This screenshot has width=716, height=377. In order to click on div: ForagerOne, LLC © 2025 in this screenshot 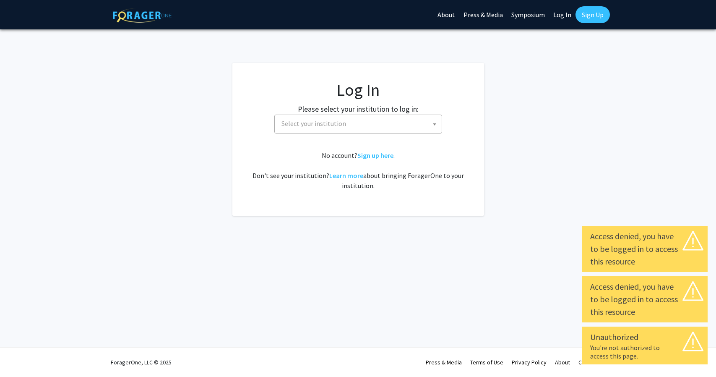, I will do `click(141, 362)`.